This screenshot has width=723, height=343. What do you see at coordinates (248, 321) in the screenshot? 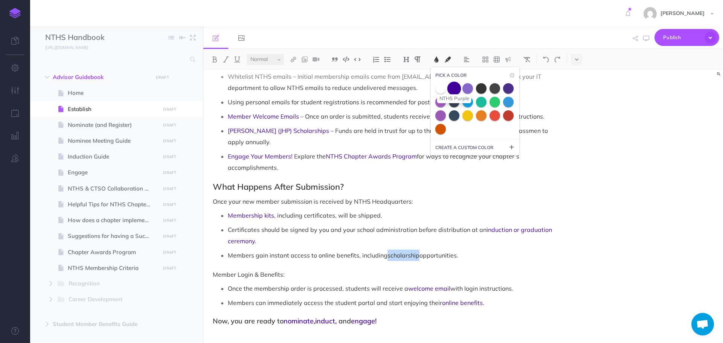
I see `span: Now, you are ready to` at bounding box center [248, 321].